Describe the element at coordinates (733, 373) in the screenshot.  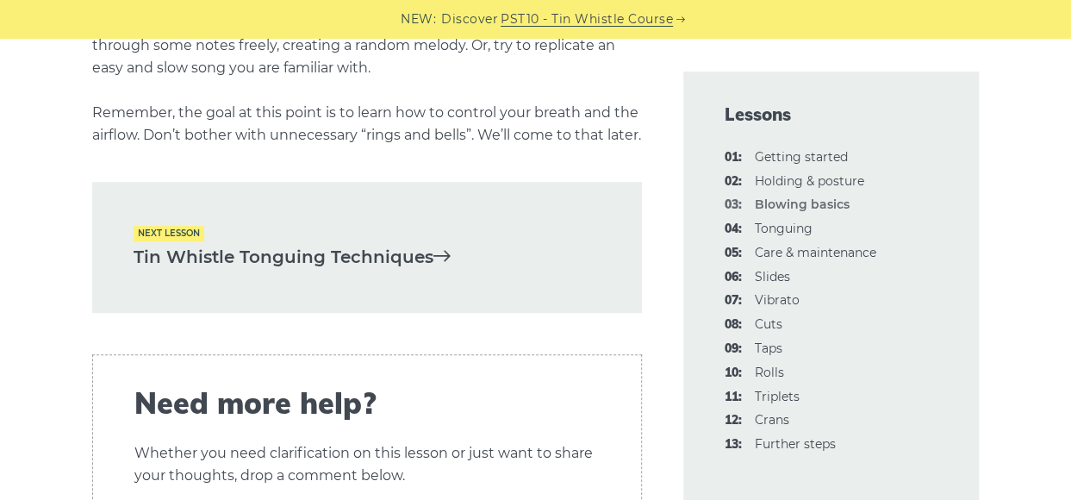
I see `span: 10:` at that location.